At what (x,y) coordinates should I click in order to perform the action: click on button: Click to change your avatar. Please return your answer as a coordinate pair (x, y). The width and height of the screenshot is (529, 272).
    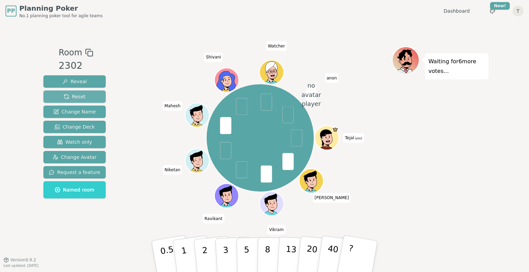
    Looking at the image, I should click on (327, 138).